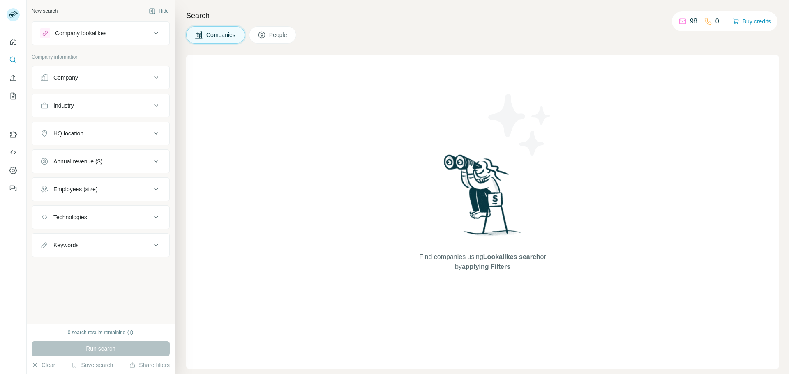 This screenshot has width=789, height=374. What do you see at coordinates (149, 365) in the screenshot?
I see `button: Share filters` at bounding box center [149, 365].